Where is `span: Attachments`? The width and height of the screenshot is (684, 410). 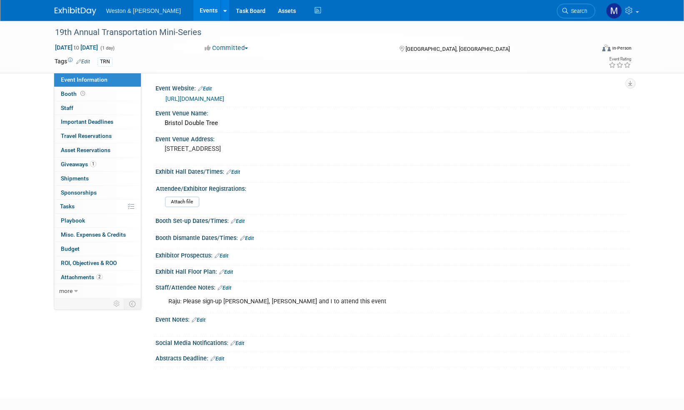
span: Attachments is located at coordinates (82, 277).